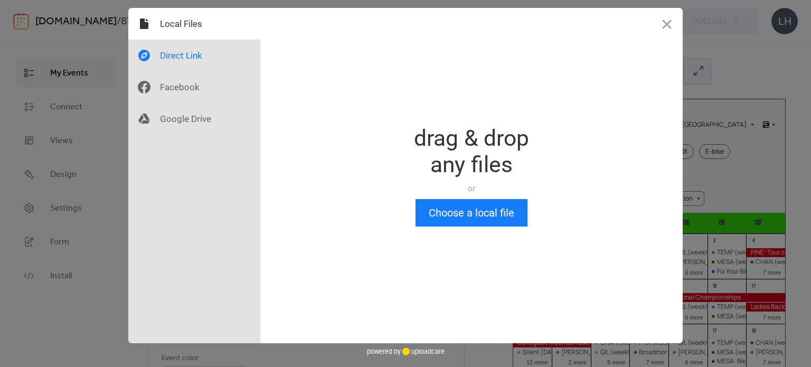 The image size is (811, 367). Describe the element at coordinates (471, 188) in the screenshot. I see `div: or` at that location.